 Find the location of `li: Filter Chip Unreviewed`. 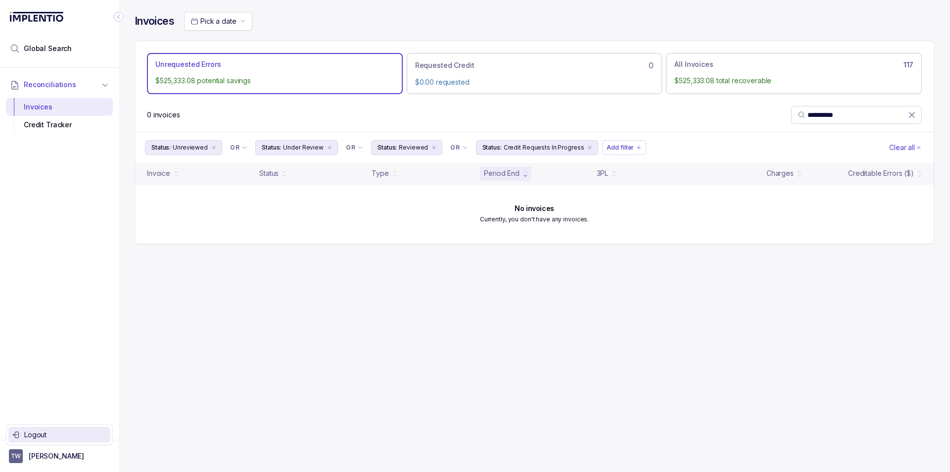

li: Filter Chip Unreviewed is located at coordinates (184, 148).